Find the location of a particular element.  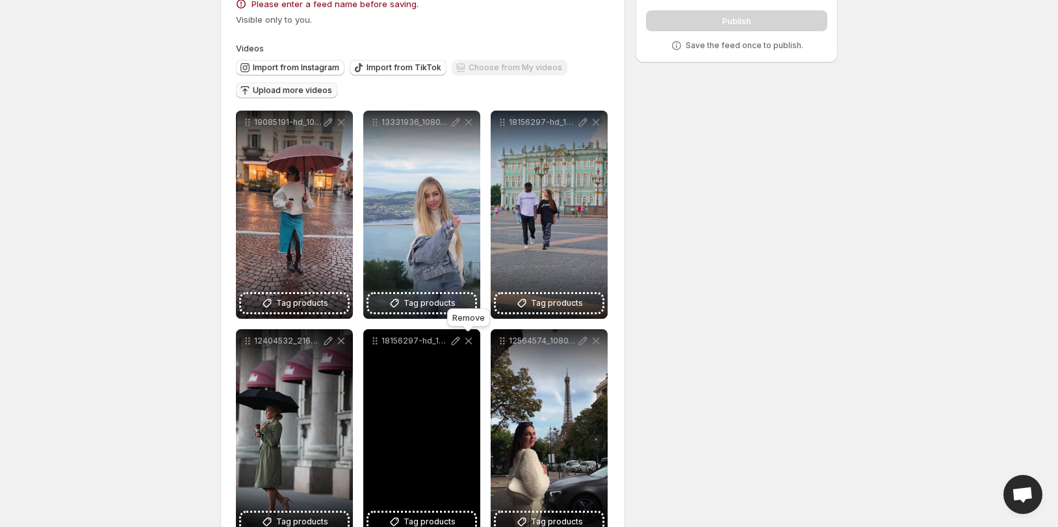

button: Import from Instagram is located at coordinates (290, 68).